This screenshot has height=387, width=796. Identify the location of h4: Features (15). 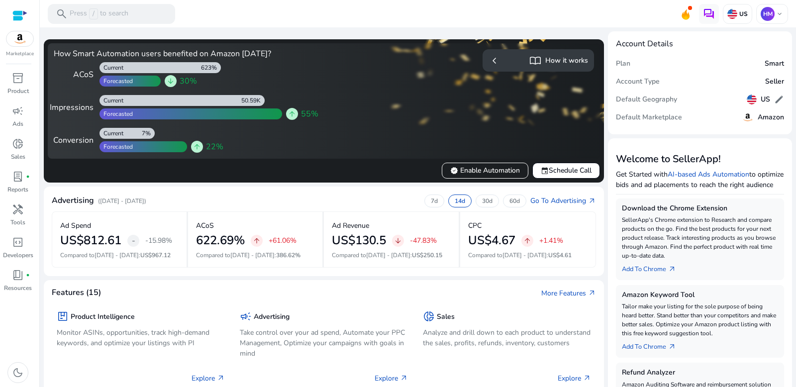
(76, 293).